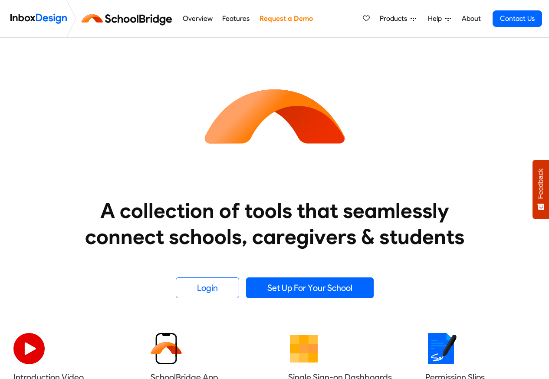 This screenshot has height=379, width=549. Describe the element at coordinates (129, 19) in the screenshot. I see `img: schoolbridge logo` at that location.